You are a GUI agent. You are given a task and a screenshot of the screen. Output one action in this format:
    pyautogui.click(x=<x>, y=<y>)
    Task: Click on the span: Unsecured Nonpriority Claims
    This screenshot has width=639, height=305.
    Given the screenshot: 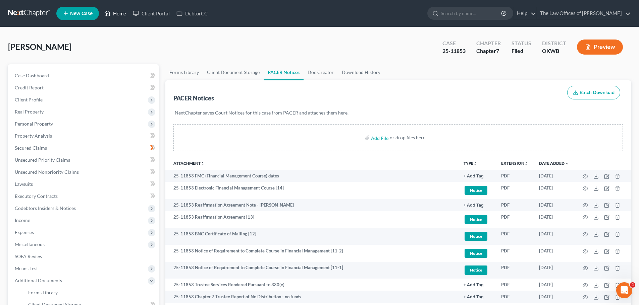 What is the action you would take?
    pyautogui.click(x=47, y=172)
    